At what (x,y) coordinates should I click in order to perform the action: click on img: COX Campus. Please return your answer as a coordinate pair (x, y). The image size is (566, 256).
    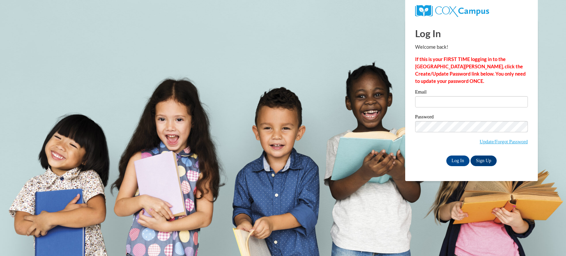
    Looking at the image, I should click on (452, 11).